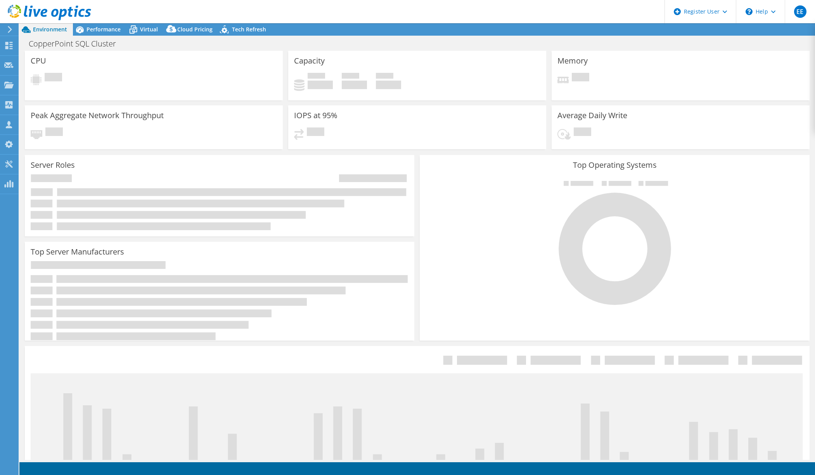 This screenshot has width=815, height=475. I want to click on h3: Average Daily Write, so click(592, 116).